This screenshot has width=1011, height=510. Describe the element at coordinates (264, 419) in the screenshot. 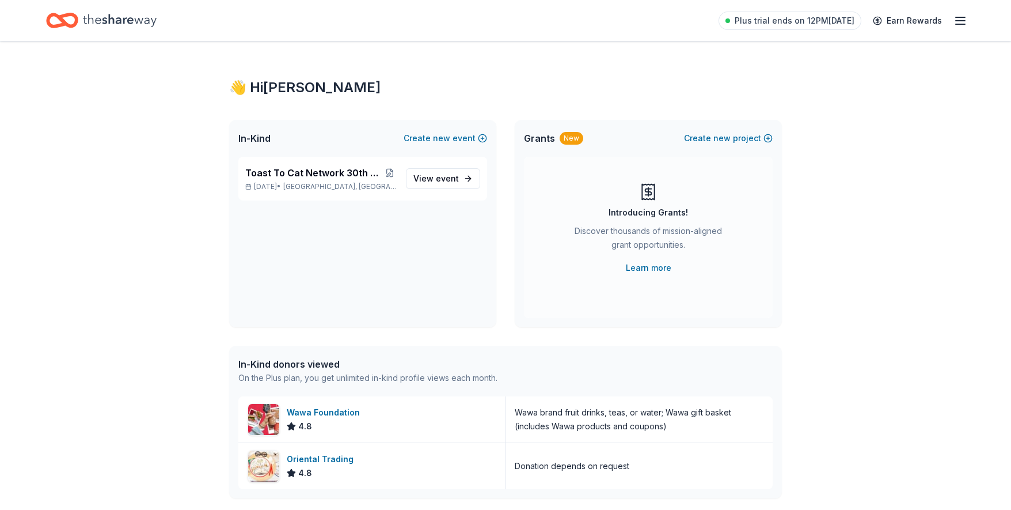

I see `img: Image for Wawa Foundation` at that location.